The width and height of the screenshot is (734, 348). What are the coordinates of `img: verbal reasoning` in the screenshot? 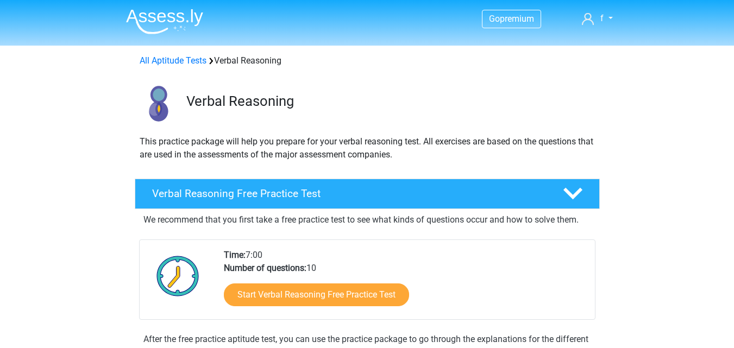 It's located at (158, 103).